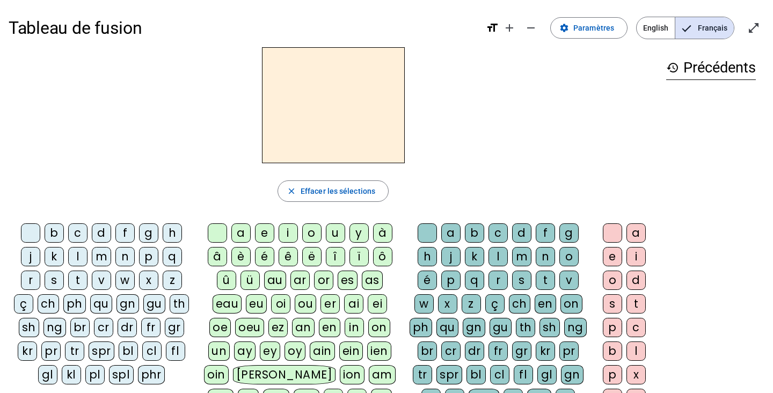 The image size is (773, 393). I want to click on mat-button-toggle-group: Language selection, so click(685, 28).